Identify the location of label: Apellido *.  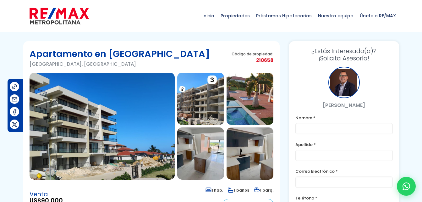
(344, 144).